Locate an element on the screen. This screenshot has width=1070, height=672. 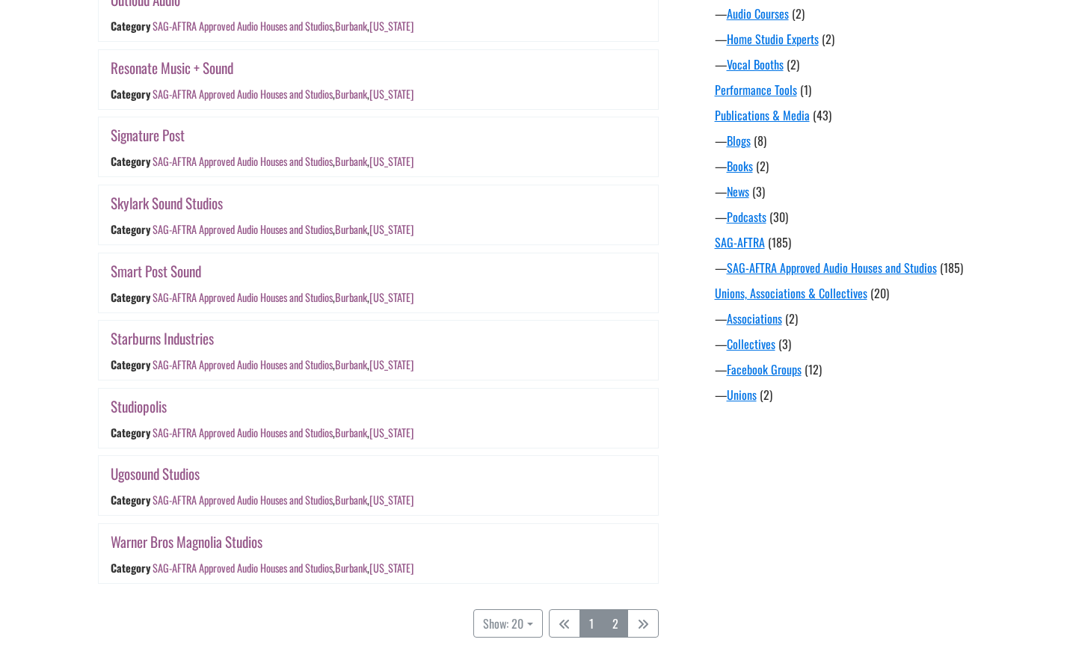
a: Unions is located at coordinates (741, 395).